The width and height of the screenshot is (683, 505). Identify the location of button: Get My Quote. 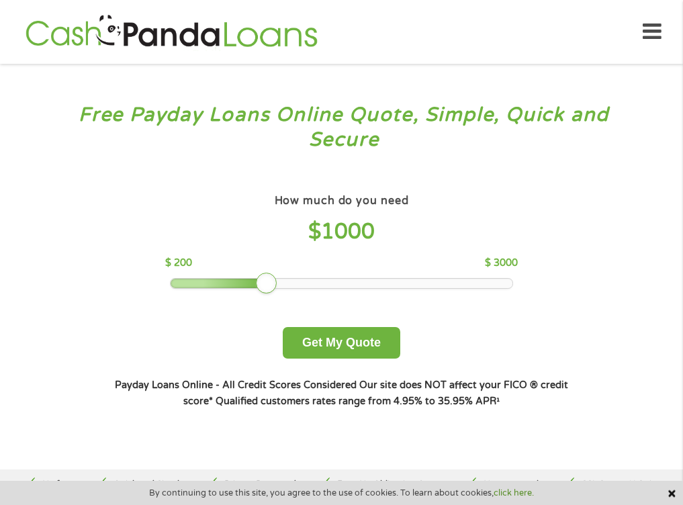
(341, 343).